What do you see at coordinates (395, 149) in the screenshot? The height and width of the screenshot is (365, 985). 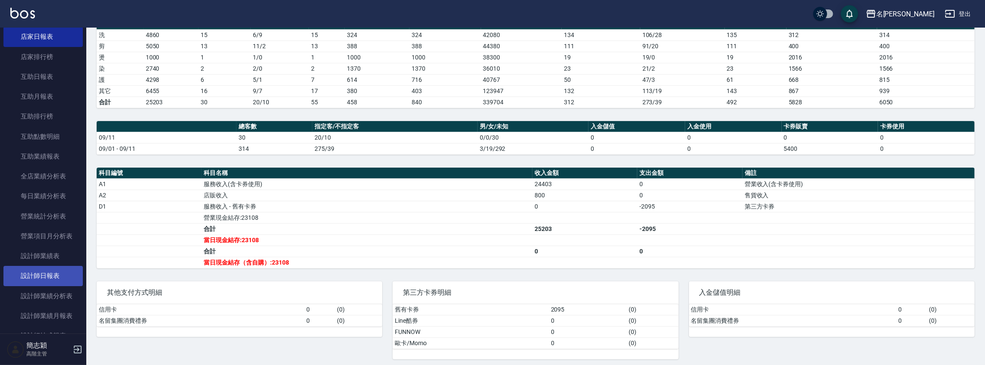 I see `td: 275/39` at bounding box center [395, 149].